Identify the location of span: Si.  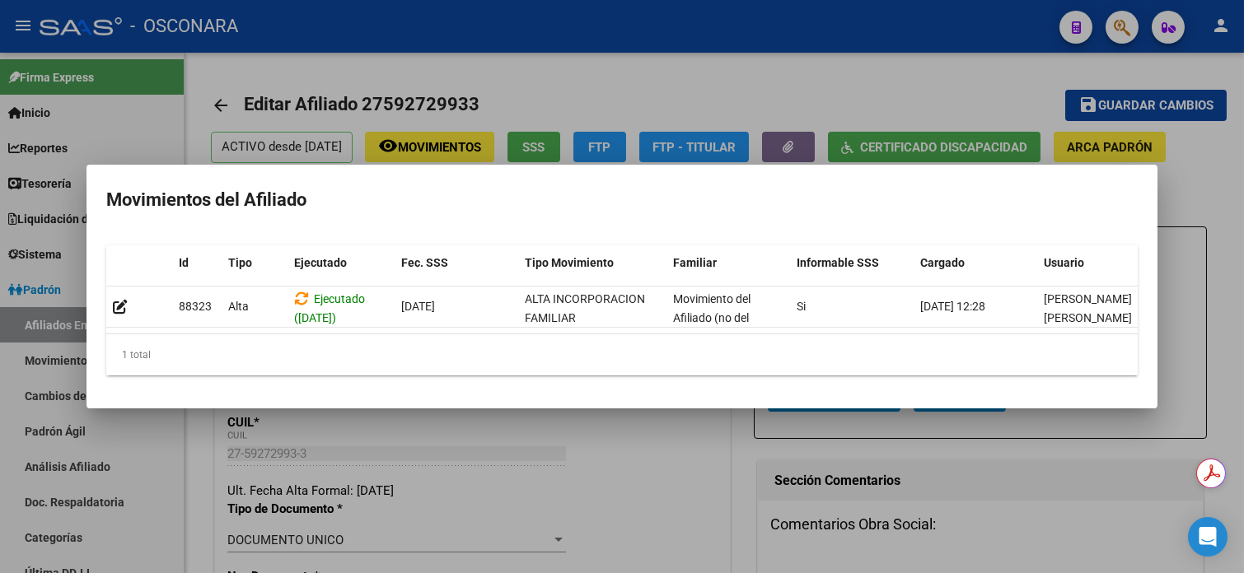
(800, 306).